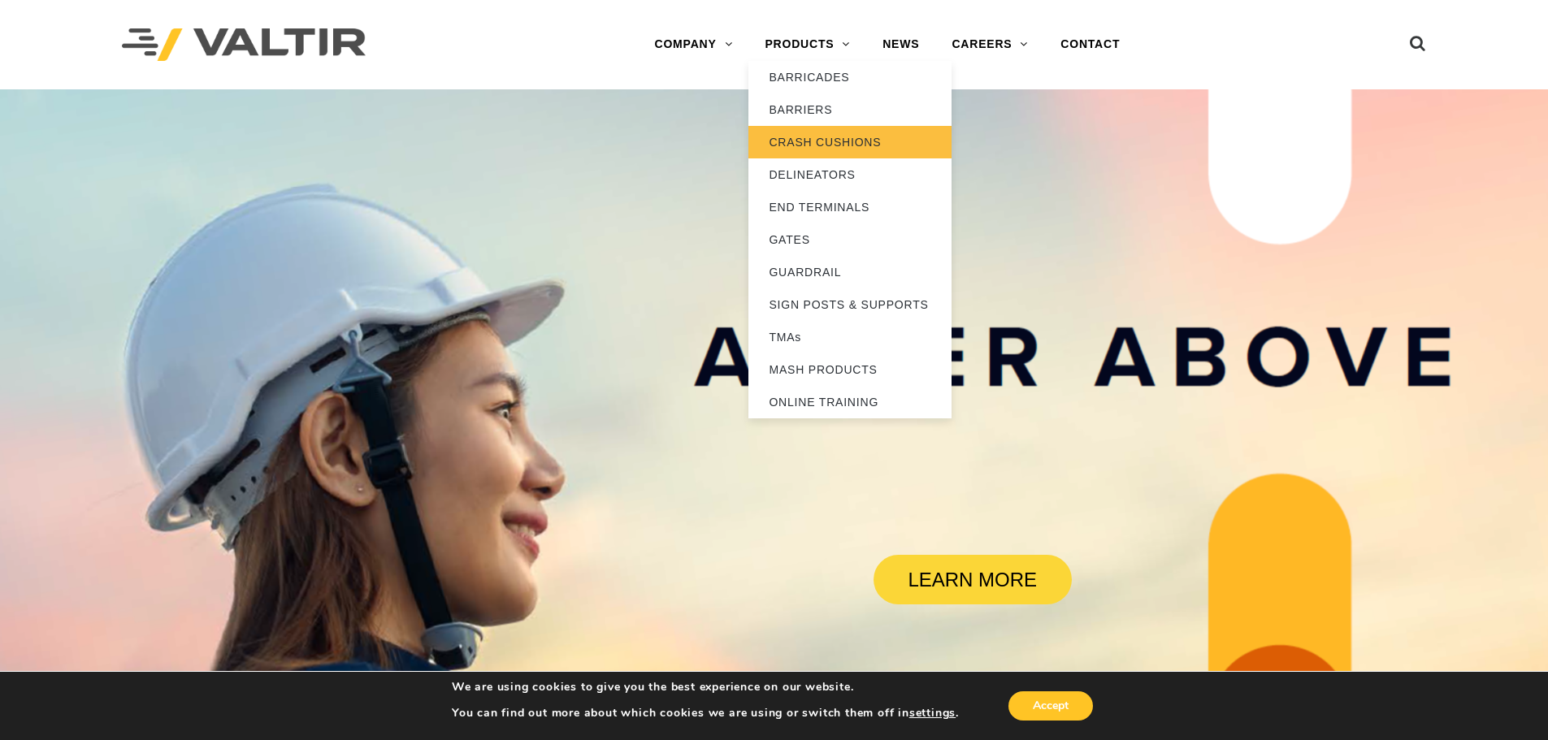 This screenshot has width=1548, height=740. I want to click on a: SIGN POSTS & SUPPORTS, so click(850, 305).